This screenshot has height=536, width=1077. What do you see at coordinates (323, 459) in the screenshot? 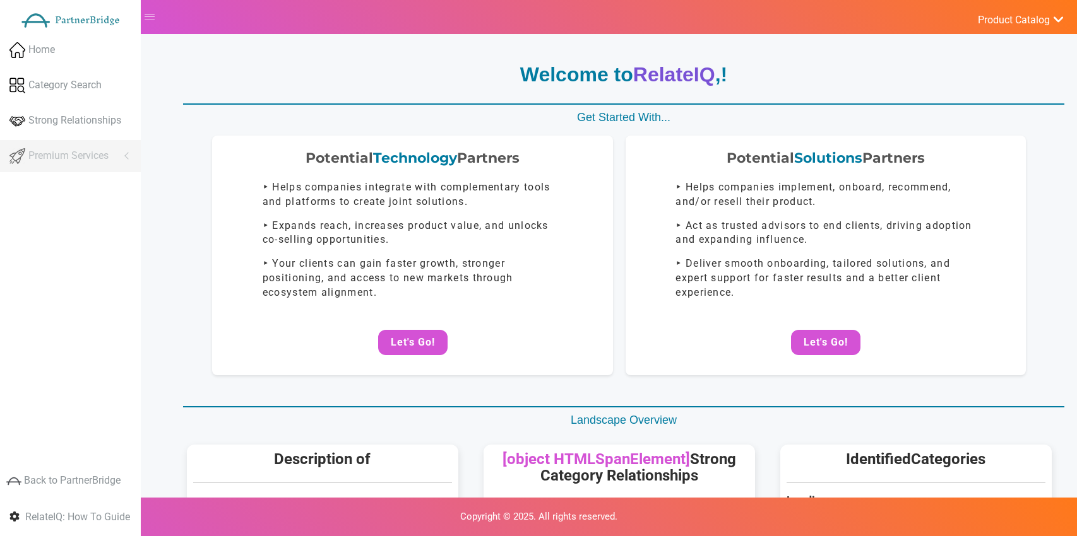
I see `h5: Description of` at bounding box center [323, 459].